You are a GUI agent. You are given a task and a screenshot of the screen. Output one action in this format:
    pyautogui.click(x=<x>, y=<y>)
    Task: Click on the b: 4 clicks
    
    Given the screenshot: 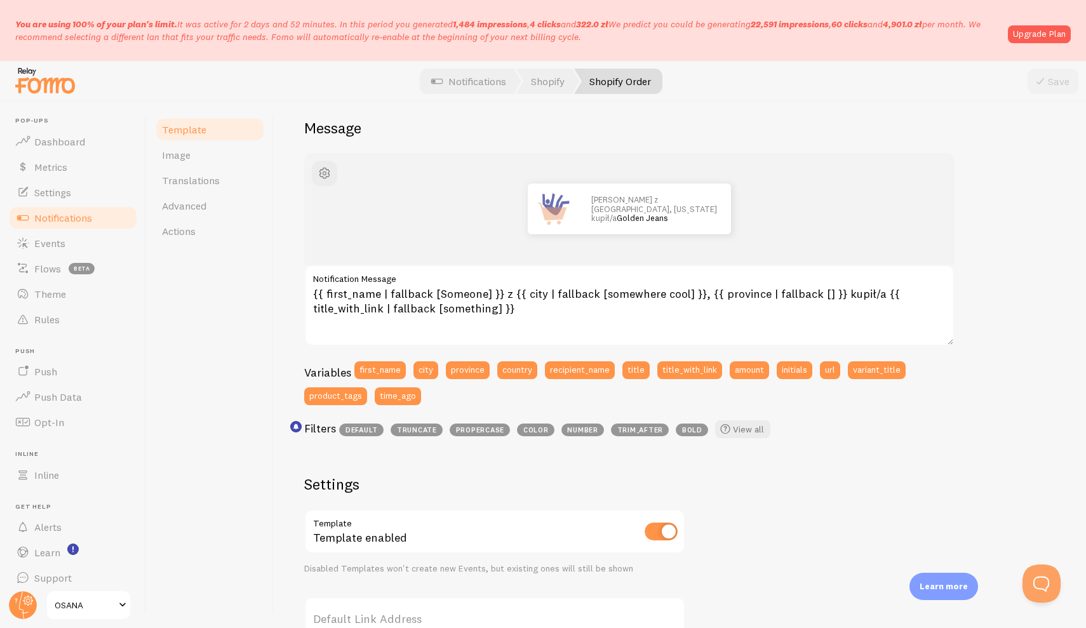 What is the action you would take?
    pyautogui.click(x=545, y=24)
    